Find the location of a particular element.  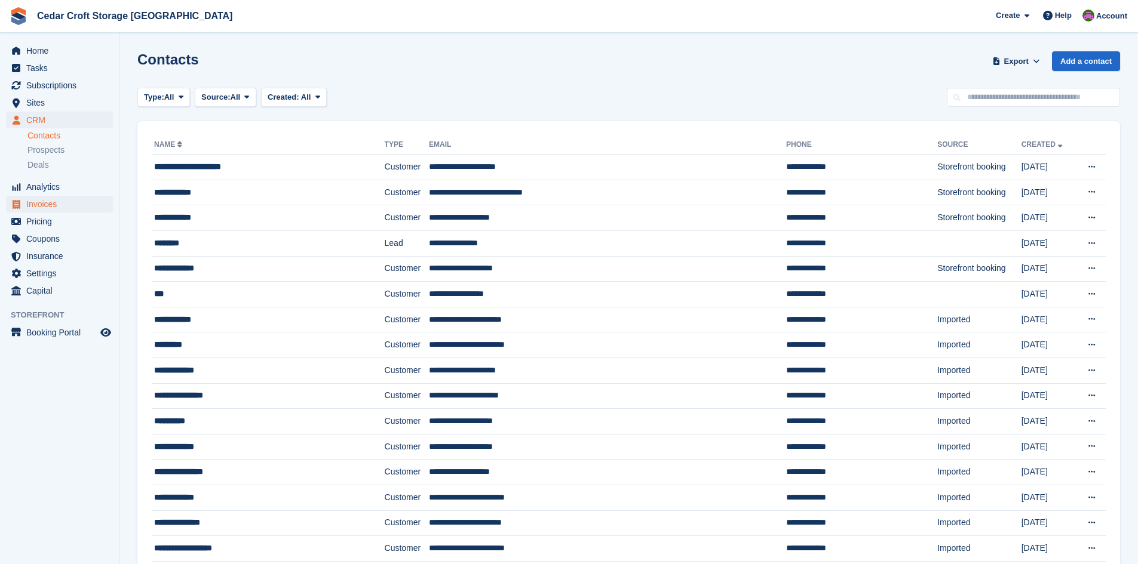

span: CRM is located at coordinates (62, 120).